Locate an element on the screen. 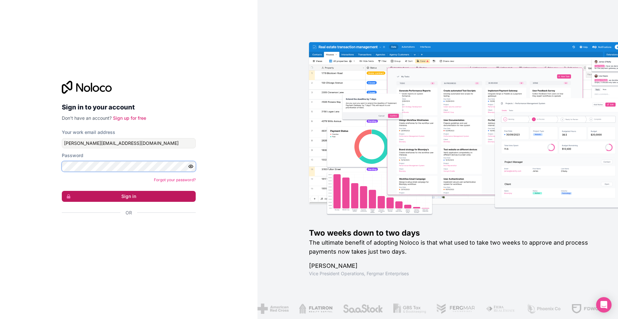  img: /assets/phoenix-BREaitsQ.png is located at coordinates (543, 309).